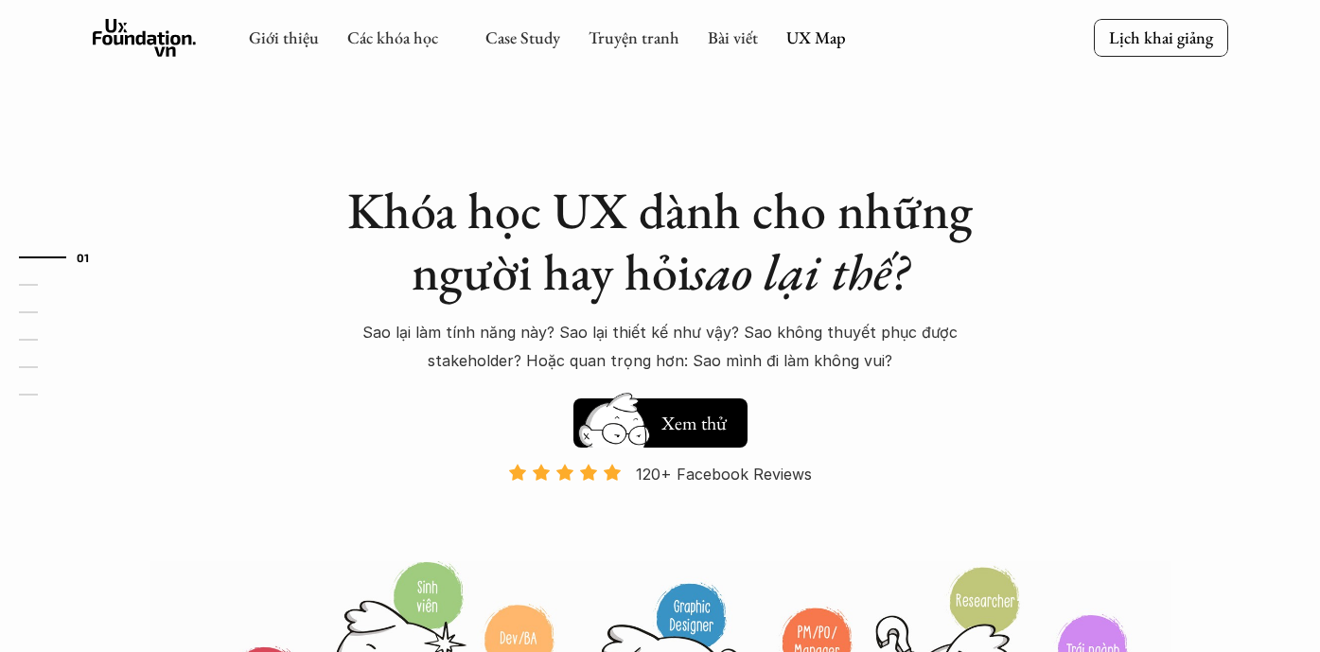 This screenshot has width=1320, height=652. I want to click on strong: 01, so click(83, 257).